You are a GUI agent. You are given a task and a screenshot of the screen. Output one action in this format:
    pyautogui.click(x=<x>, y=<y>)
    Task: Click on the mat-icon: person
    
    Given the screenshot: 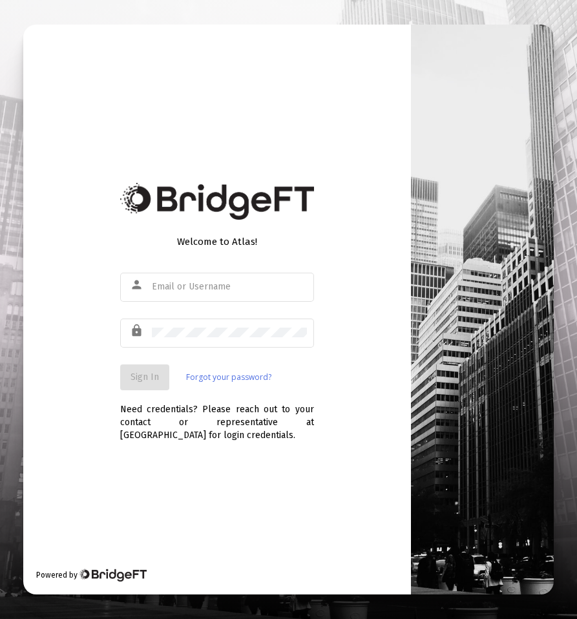 What is the action you would take?
    pyautogui.click(x=138, y=285)
    